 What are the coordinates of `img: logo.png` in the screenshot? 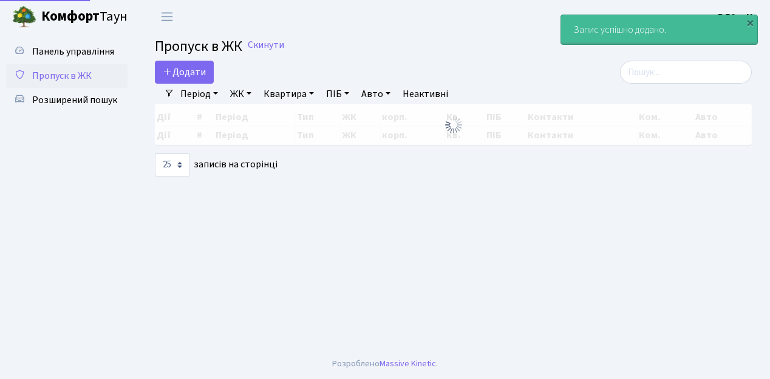 It's located at (24, 17).